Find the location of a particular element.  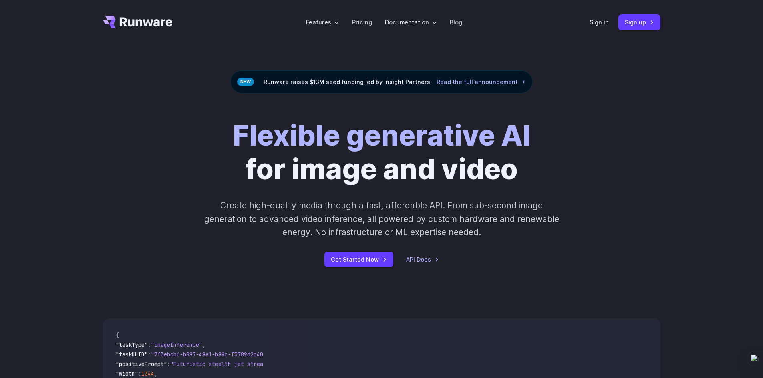

span: "positivePrompt" is located at coordinates (141, 364).